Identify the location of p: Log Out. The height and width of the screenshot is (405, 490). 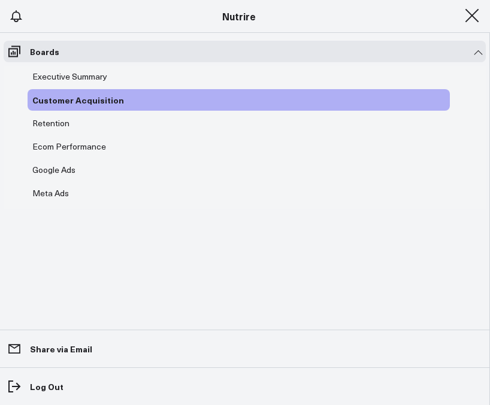
(47, 387).